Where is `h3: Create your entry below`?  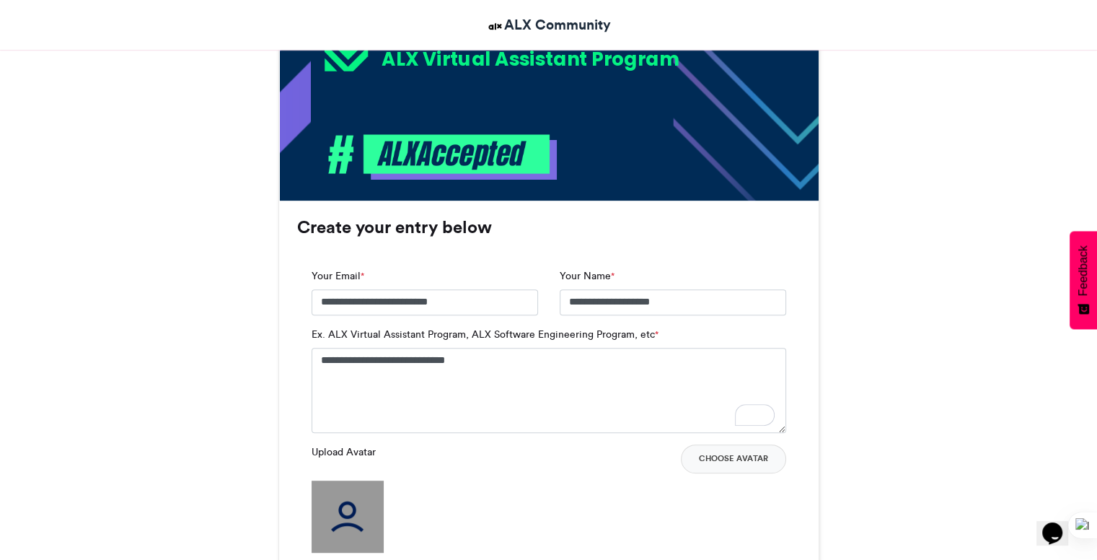 h3: Create your entry below is located at coordinates (549, 227).